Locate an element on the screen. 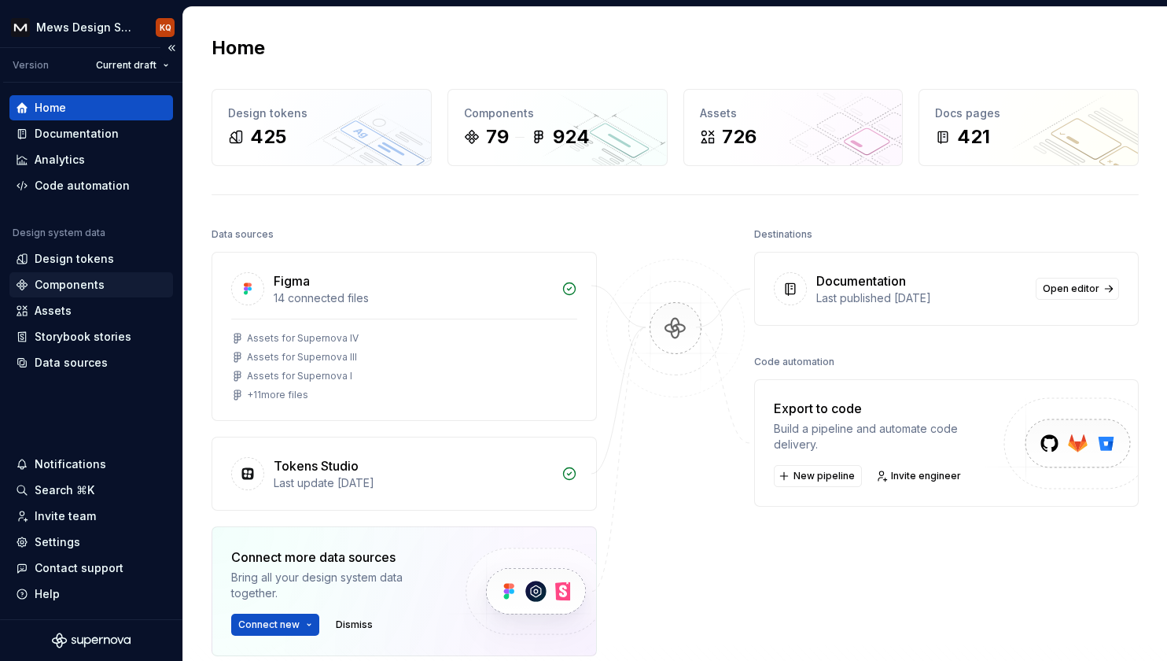 The width and height of the screenshot is (1167, 661). span: Dismiss is located at coordinates (354, 625).